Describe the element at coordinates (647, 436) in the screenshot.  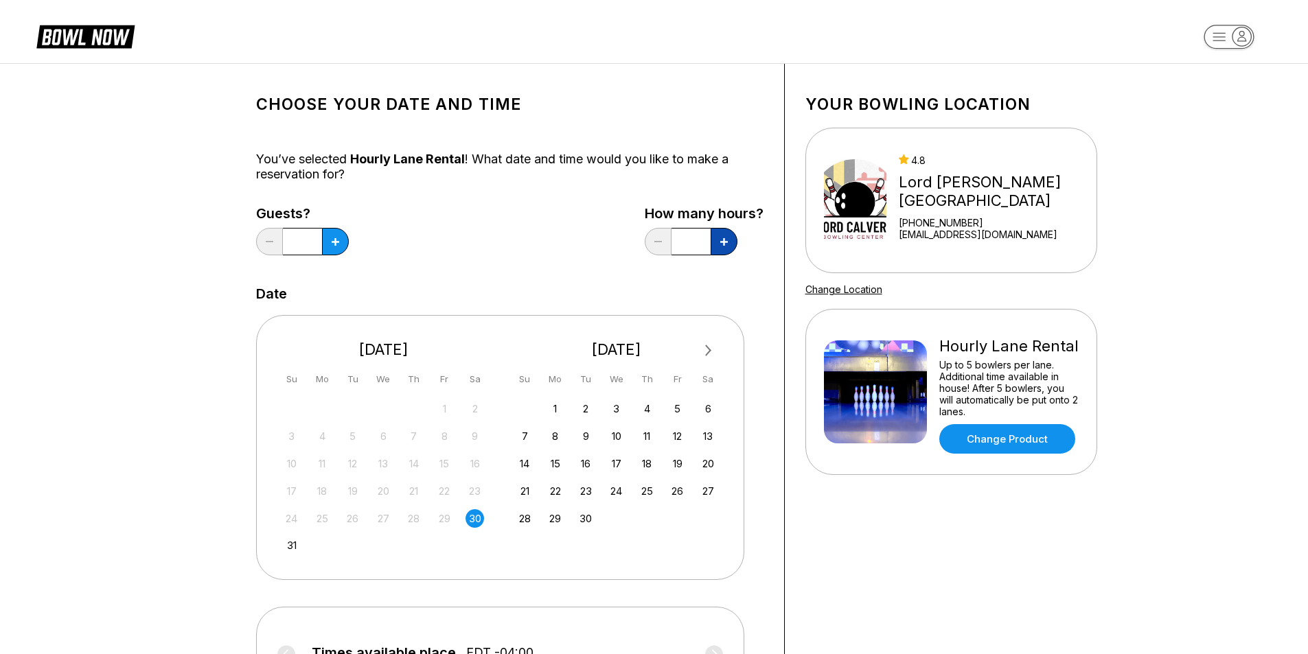
I see `div: Choose Thursday, September 11th, 2025` at that location.